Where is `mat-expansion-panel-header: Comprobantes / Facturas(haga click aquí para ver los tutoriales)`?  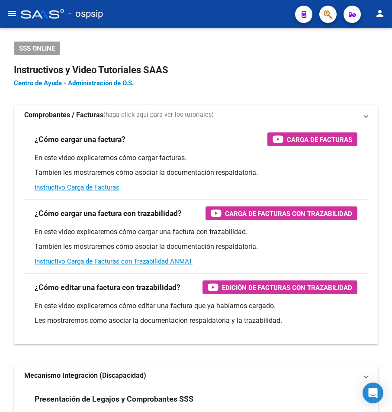 mat-expansion-panel-header: Comprobantes / Facturas(haga click aquí para ver los tutoriales) is located at coordinates (196, 115).